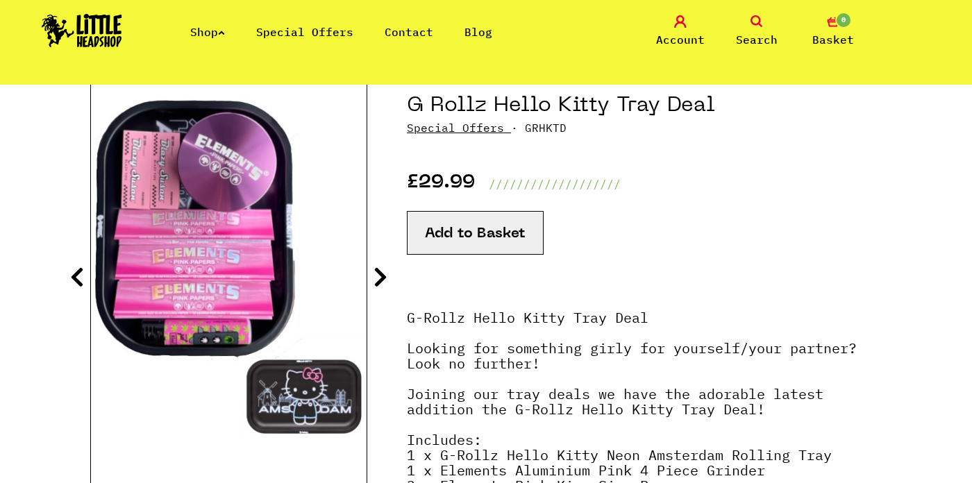  I want to click on a: Contact, so click(409, 32).